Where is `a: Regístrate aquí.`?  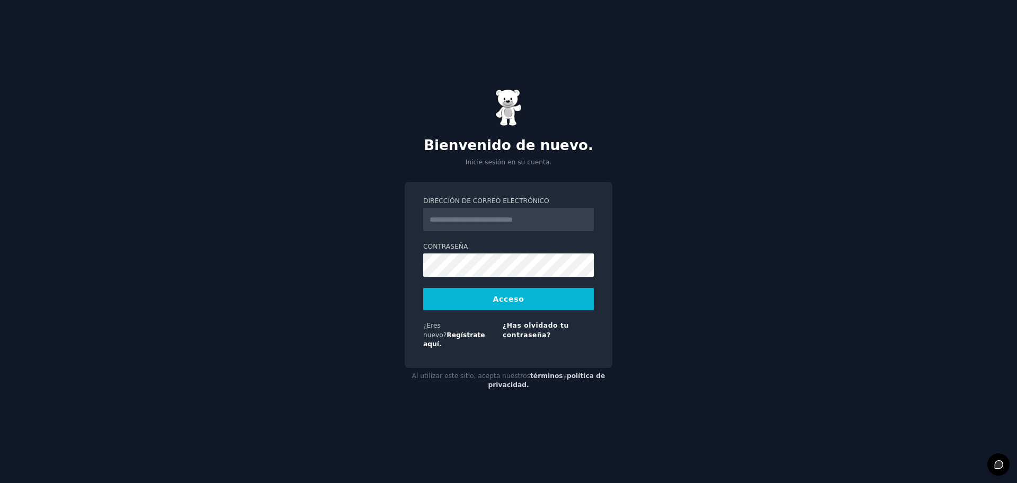 a: Regístrate aquí. is located at coordinates (454, 340).